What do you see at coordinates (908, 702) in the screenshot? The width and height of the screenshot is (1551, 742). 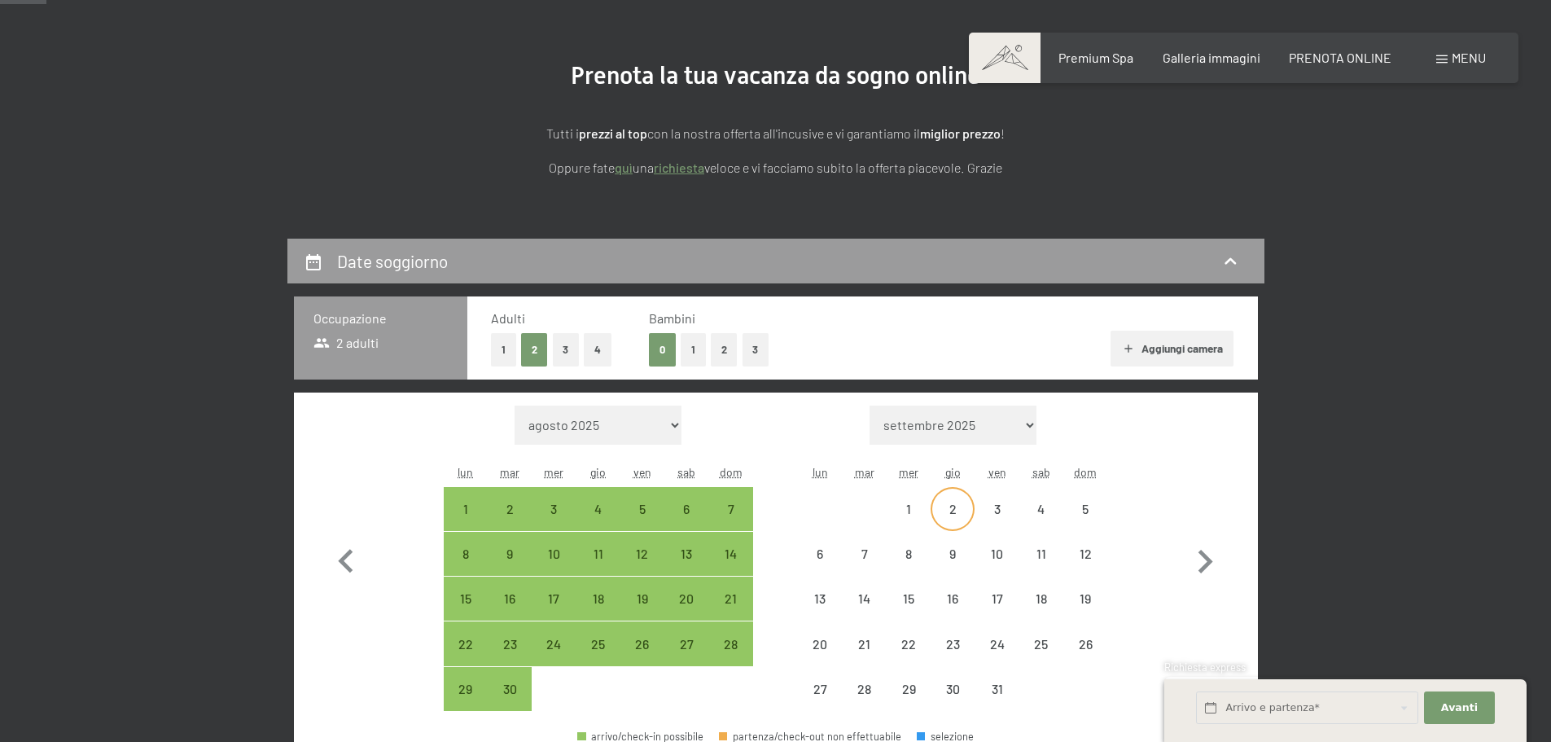 I see `div: 29` at bounding box center [908, 702].